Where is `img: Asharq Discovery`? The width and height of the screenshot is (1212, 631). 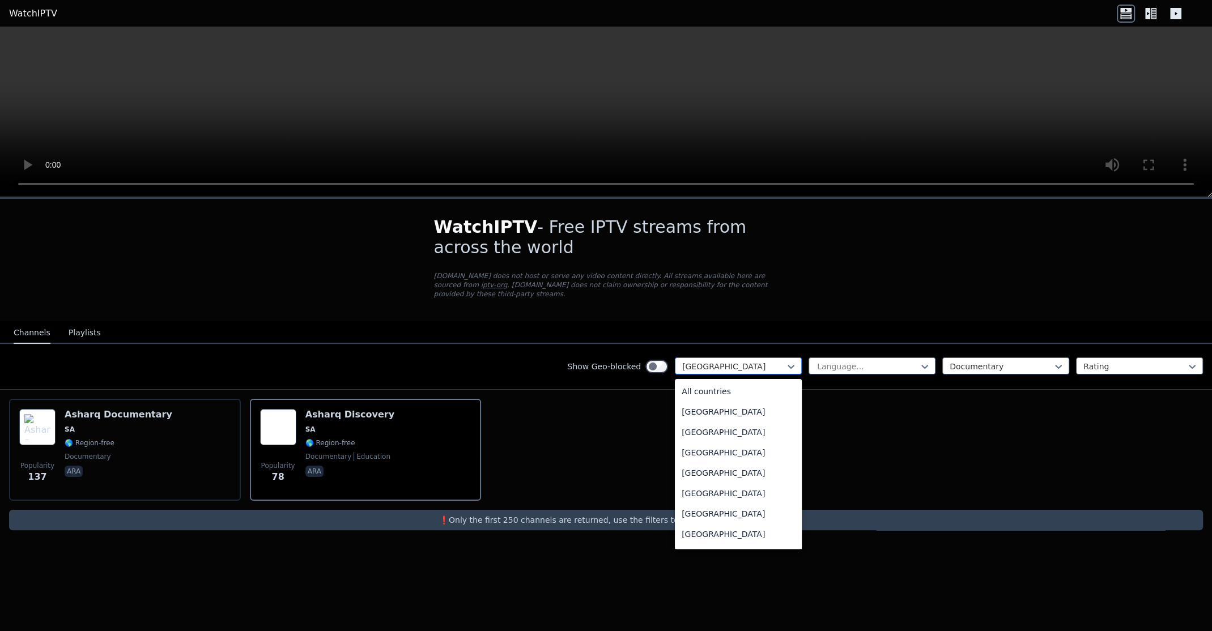 img: Asharq Discovery is located at coordinates (278, 427).